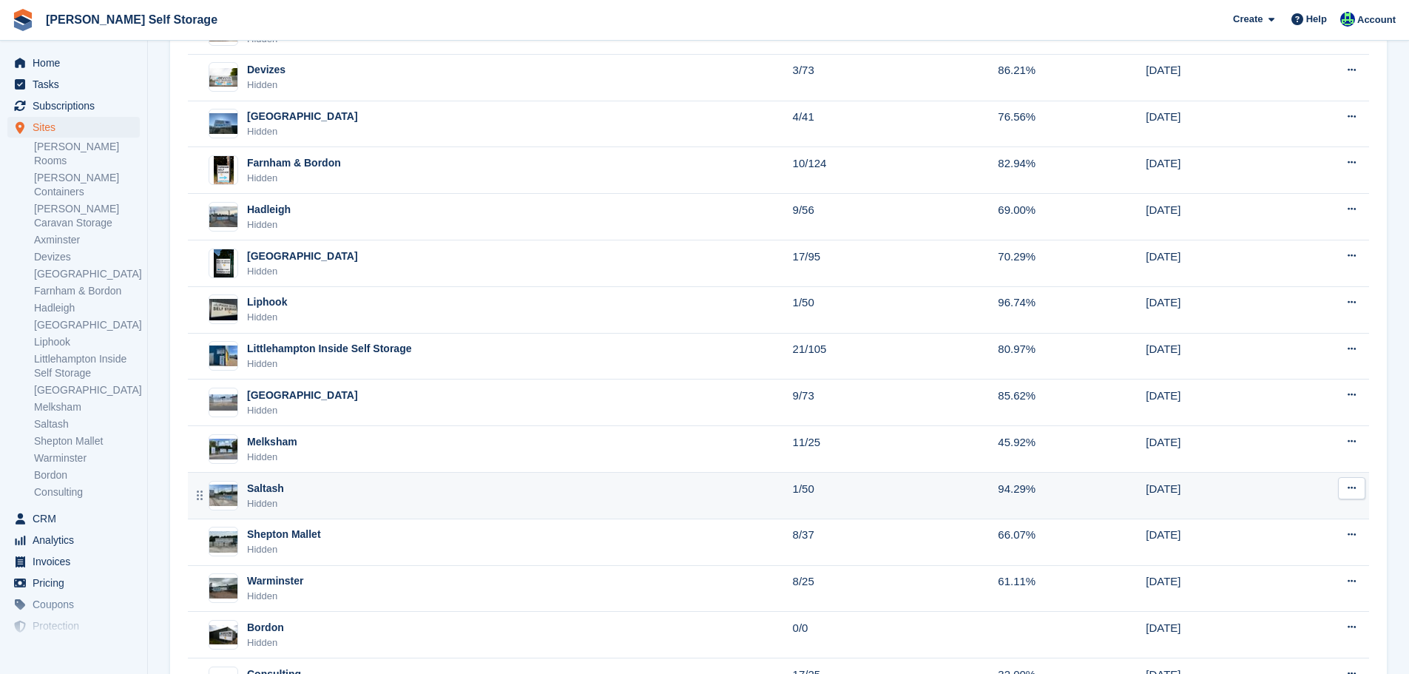 The width and height of the screenshot is (1409, 674). What do you see at coordinates (275, 580) in the screenshot?
I see `div: Warminster` at bounding box center [275, 580].